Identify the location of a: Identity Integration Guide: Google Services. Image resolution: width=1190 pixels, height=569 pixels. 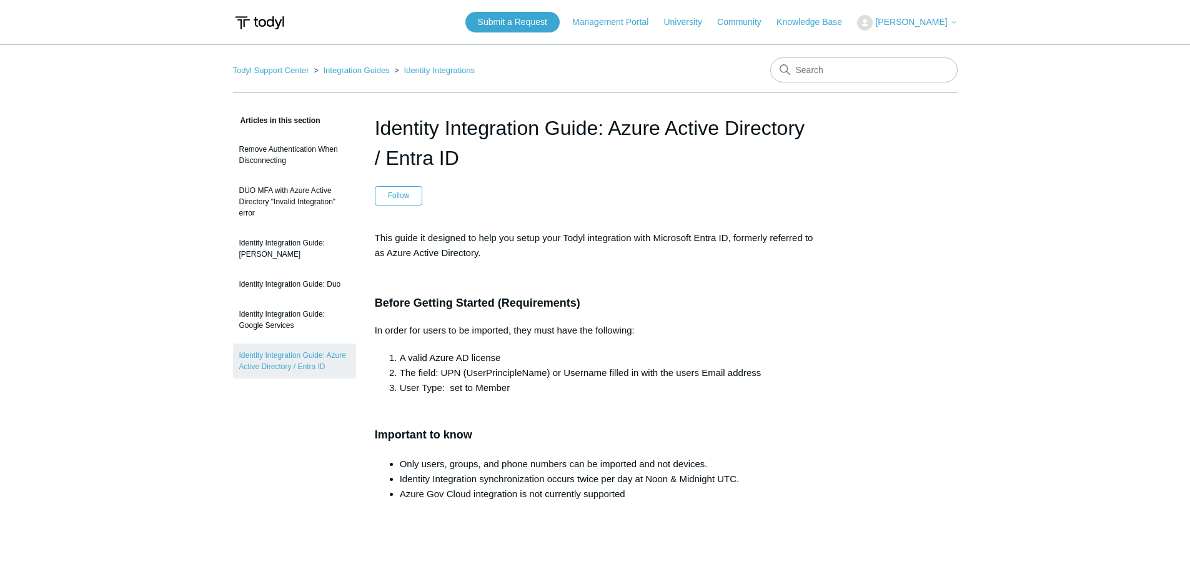
(294, 320).